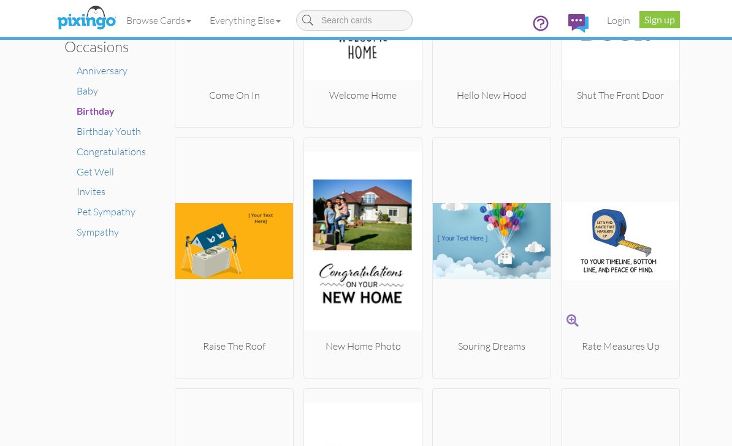 This screenshot has height=446, width=732. I want to click on a: Baby, so click(87, 91).